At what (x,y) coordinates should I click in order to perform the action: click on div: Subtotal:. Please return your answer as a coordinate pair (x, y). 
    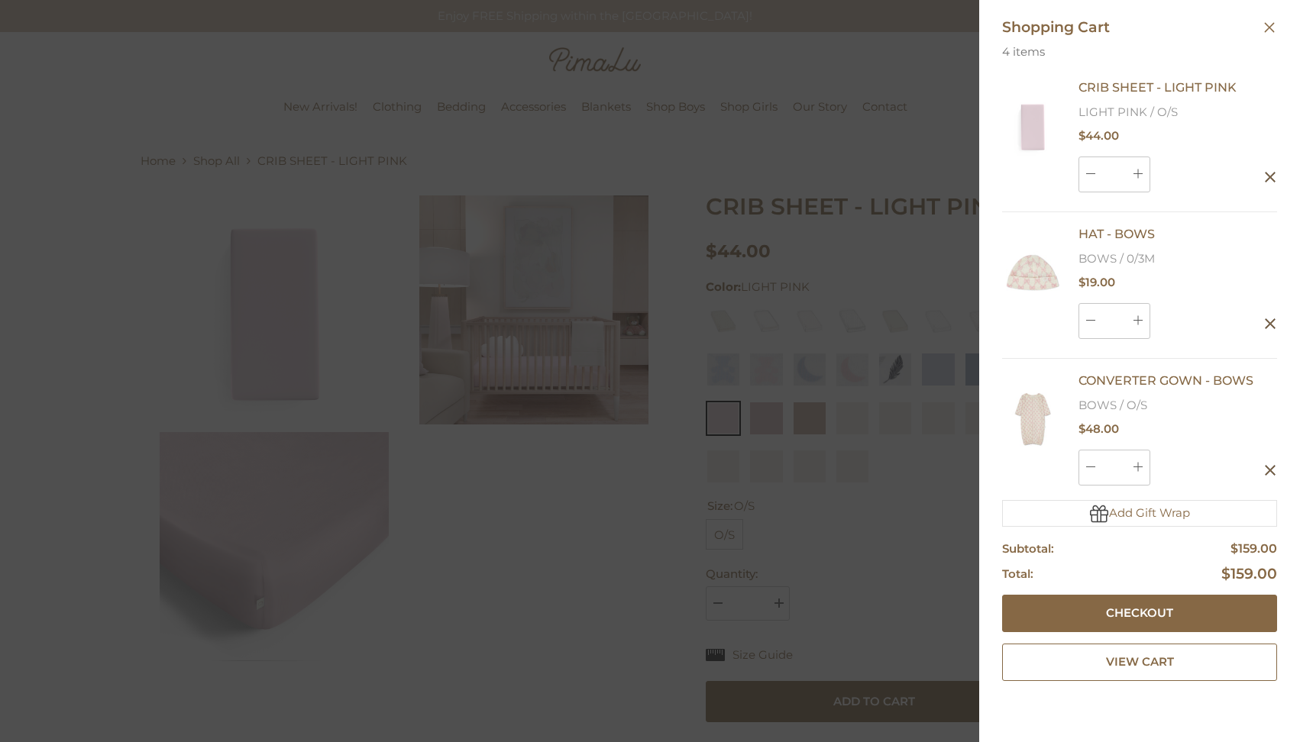
    Looking at the image, I should click on (1048, 549).